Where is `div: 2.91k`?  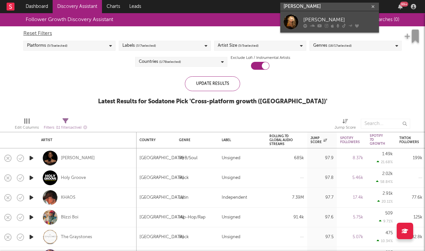 div: 2.91k is located at coordinates (388, 194).